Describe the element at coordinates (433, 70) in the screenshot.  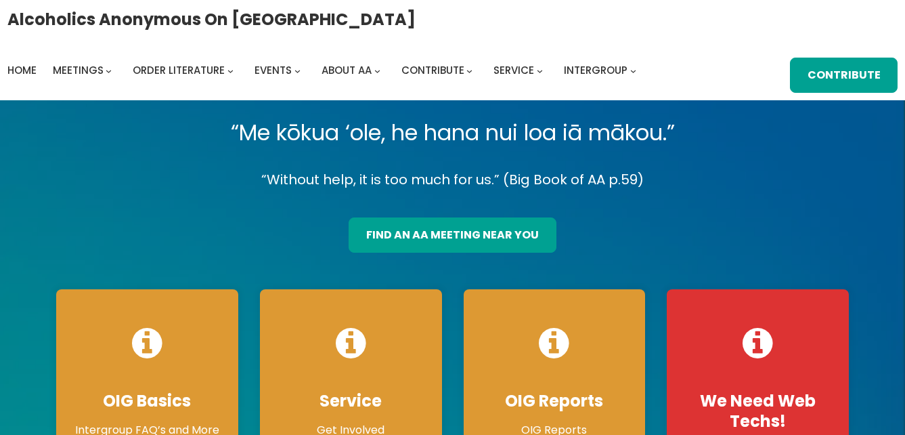
I see `span: Contribute` at that location.